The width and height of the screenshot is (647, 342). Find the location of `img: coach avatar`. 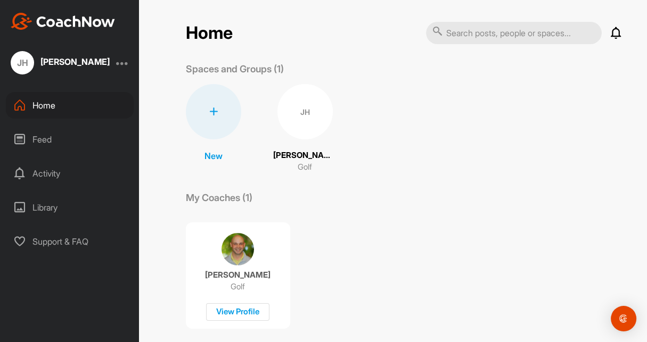

img: coach avatar is located at coordinates (237, 249).